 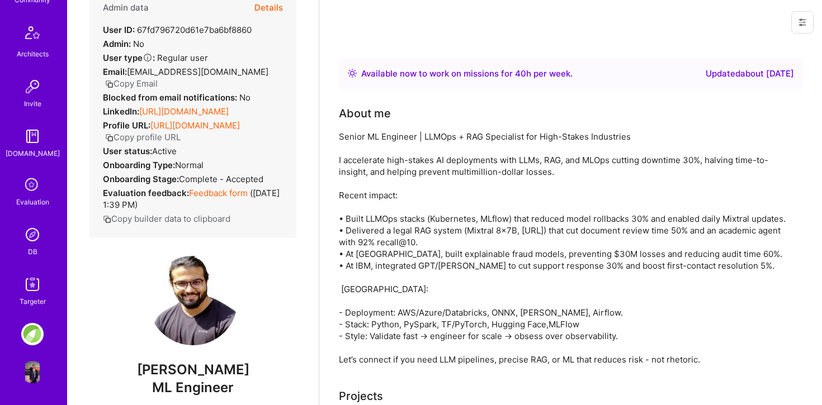 I want to click on div: About me, so click(x=365, y=113).